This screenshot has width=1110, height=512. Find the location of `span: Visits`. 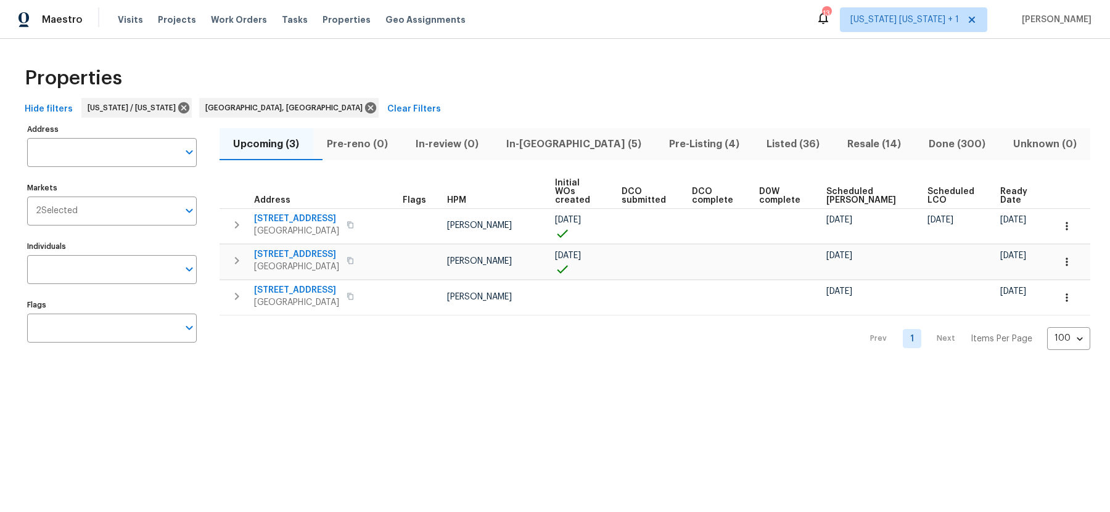

span: Visits is located at coordinates (130, 20).